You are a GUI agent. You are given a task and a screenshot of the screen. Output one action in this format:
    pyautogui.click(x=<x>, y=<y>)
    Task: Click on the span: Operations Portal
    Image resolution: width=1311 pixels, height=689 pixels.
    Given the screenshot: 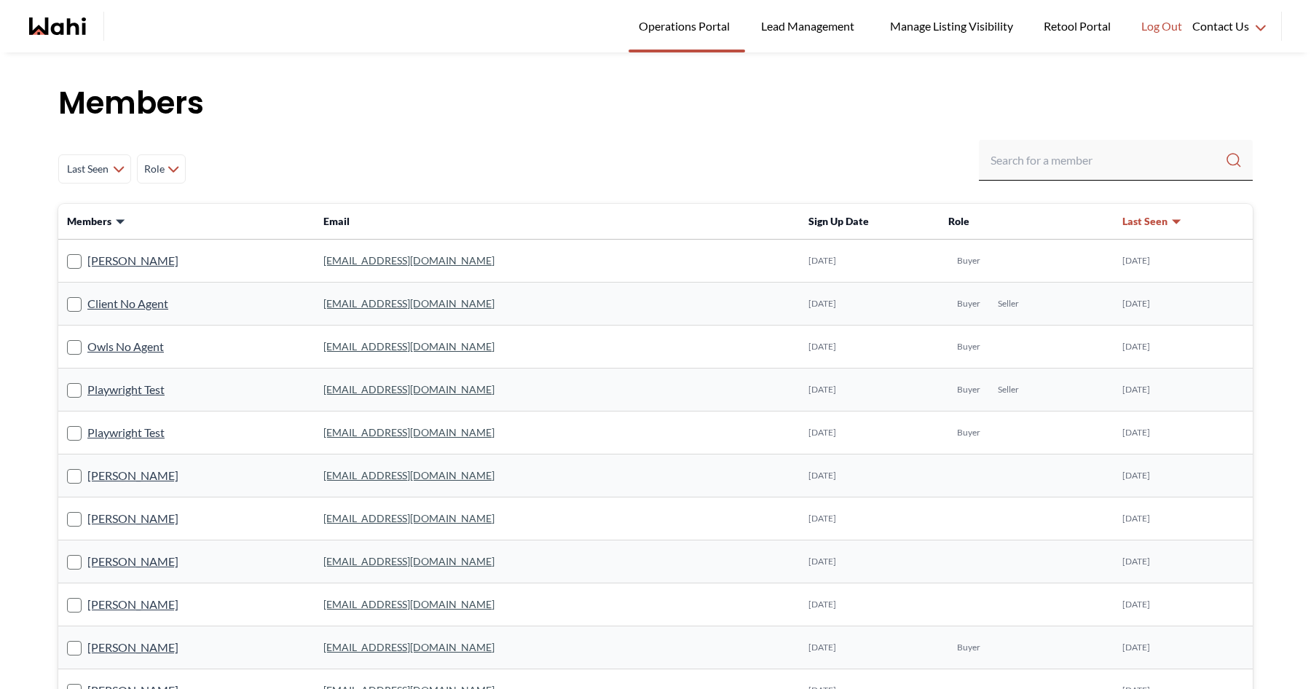 What is the action you would take?
    pyautogui.click(x=687, y=26)
    